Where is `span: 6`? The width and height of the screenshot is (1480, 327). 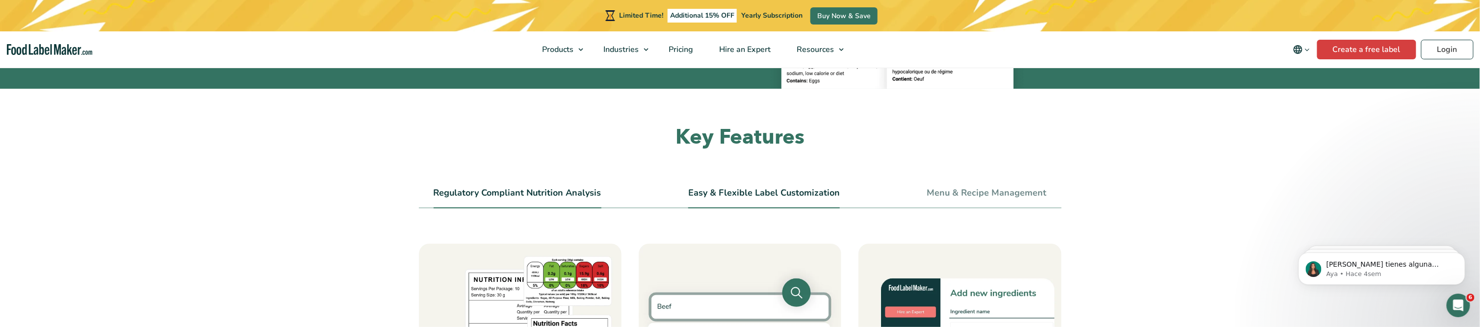
span: 6 is located at coordinates (1471, 298).